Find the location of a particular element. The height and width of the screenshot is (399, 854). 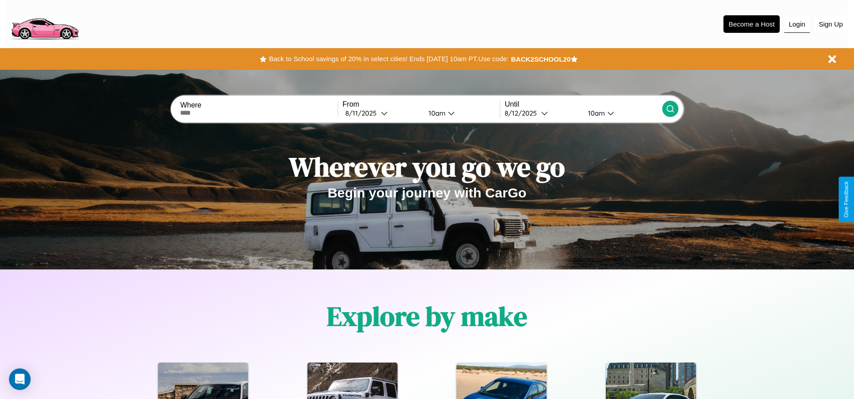

b: BACK2SCHOOL20 is located at coordinates (540, 59).